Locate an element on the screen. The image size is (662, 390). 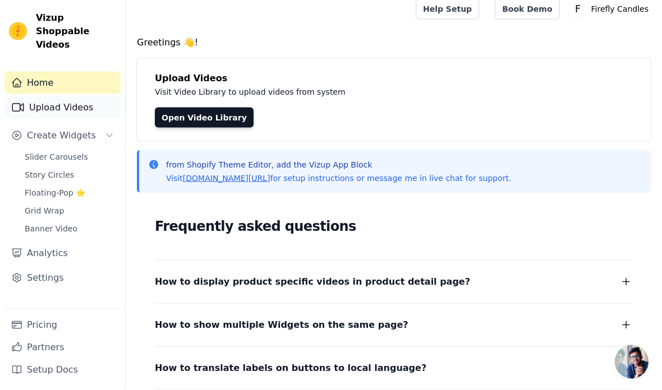
img: Vizup is located at coordinates (18, 31).